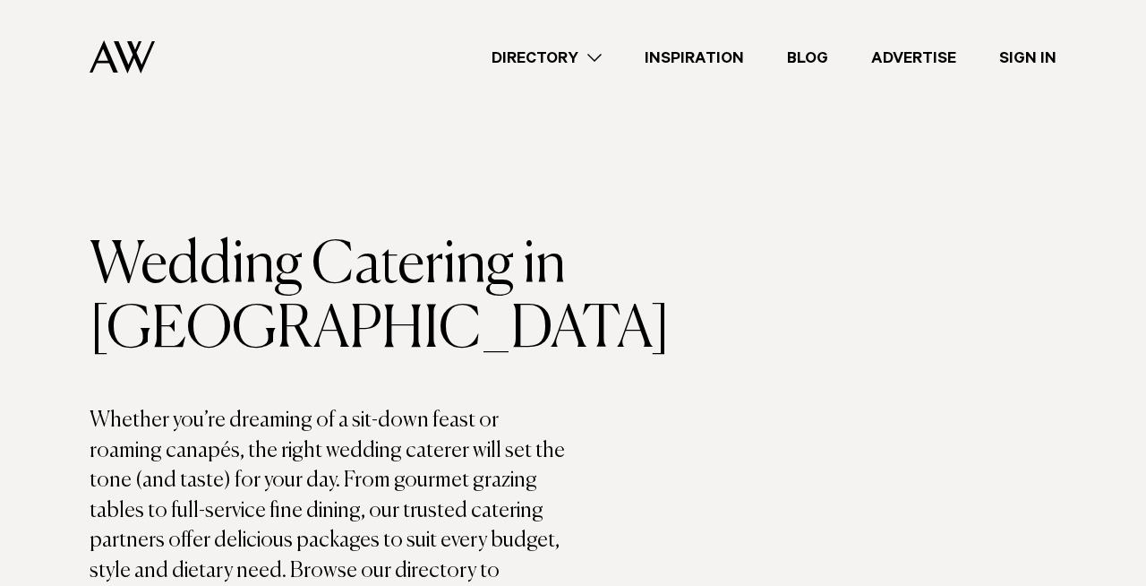 The height and width of the screenshot is (586, 1146). Describe the element at coordinates (694, 57) in the screenshot. I see `a: Inspiration` at that location.